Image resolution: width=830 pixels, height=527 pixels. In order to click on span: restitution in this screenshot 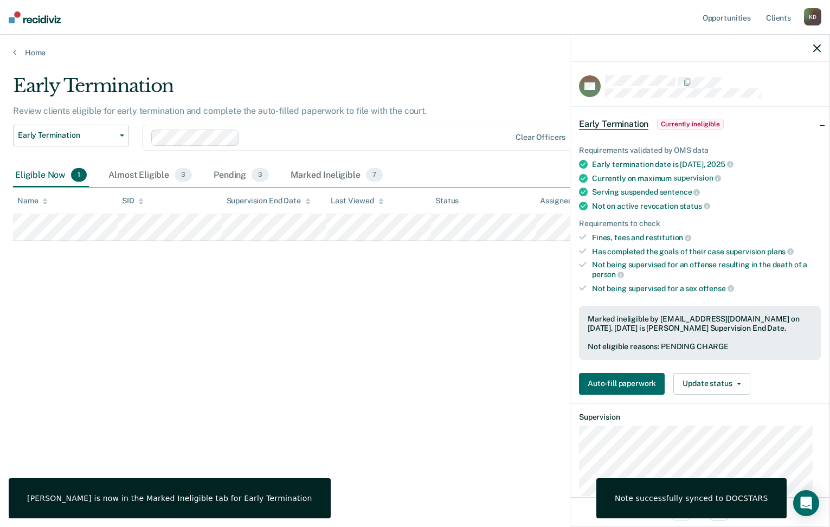, I will do `click(668, 237)`.